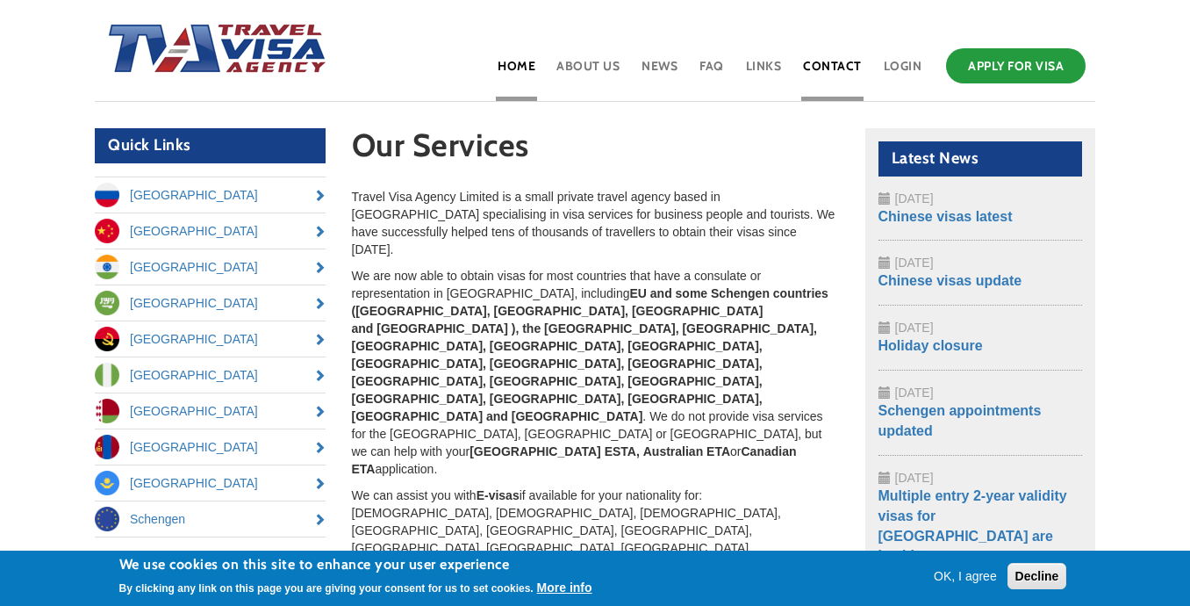 The width and height of the screenshot is (1190, 606). Describe the element at coordinates (903, 72) in the screenshot. I see `a: Login` at that location.